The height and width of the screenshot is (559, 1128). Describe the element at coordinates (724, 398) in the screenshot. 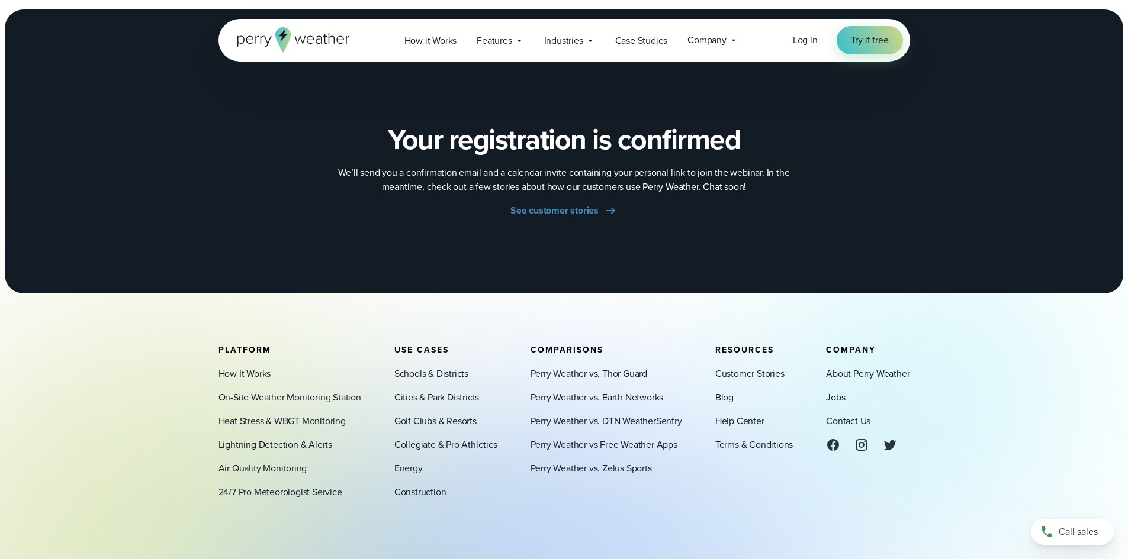

I see `a: Blog` at that location.